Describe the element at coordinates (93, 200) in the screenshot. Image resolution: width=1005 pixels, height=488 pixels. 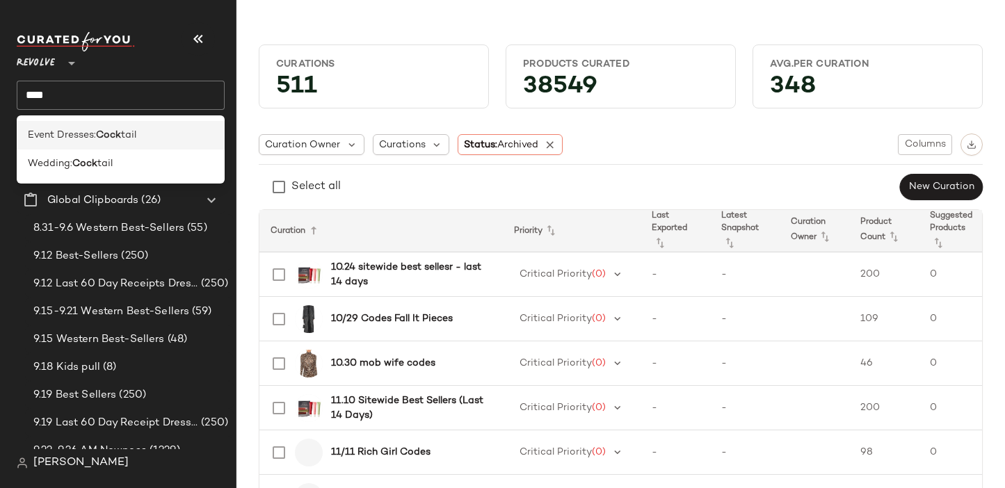
I see `span: Global Clipboards` at that location.